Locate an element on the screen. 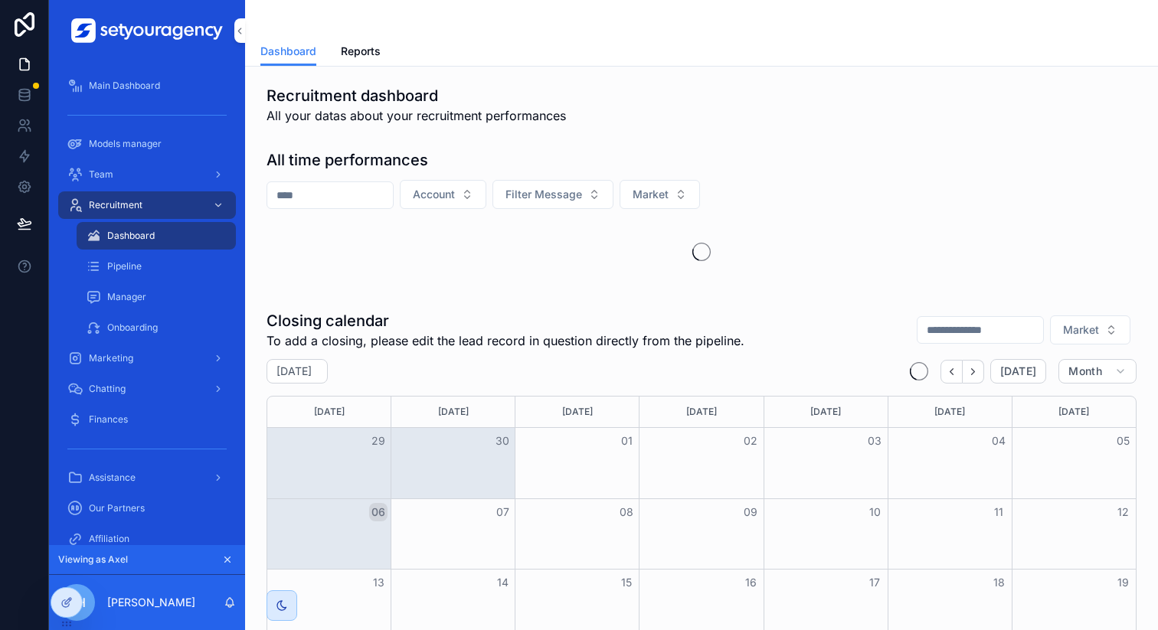 The width and height of the screenshot is (1158, 630). button: 29 is located at coordinates (378, 441).